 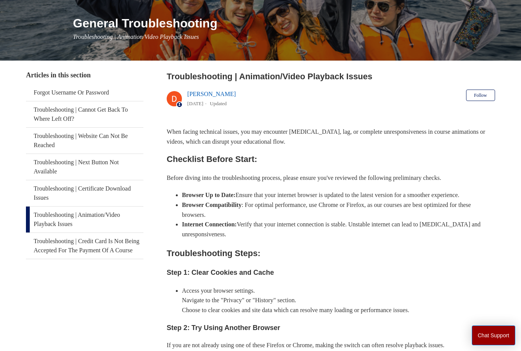 What do you see at coordinates (84, 93) in the screenshot?
I see `a: Forgot Username Or Password` at bounding box center [84, 93].